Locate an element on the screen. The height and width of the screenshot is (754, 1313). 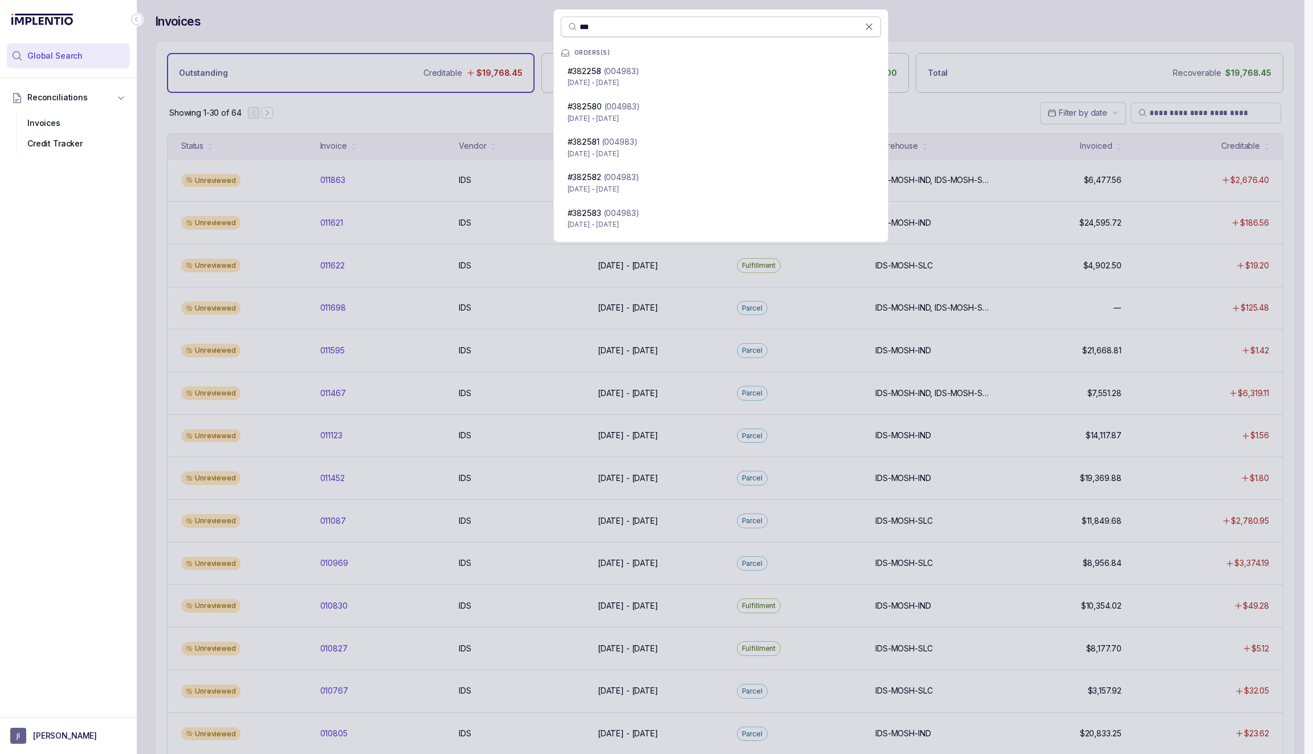
div: Reconciliations is located at coordinates (68, 133).